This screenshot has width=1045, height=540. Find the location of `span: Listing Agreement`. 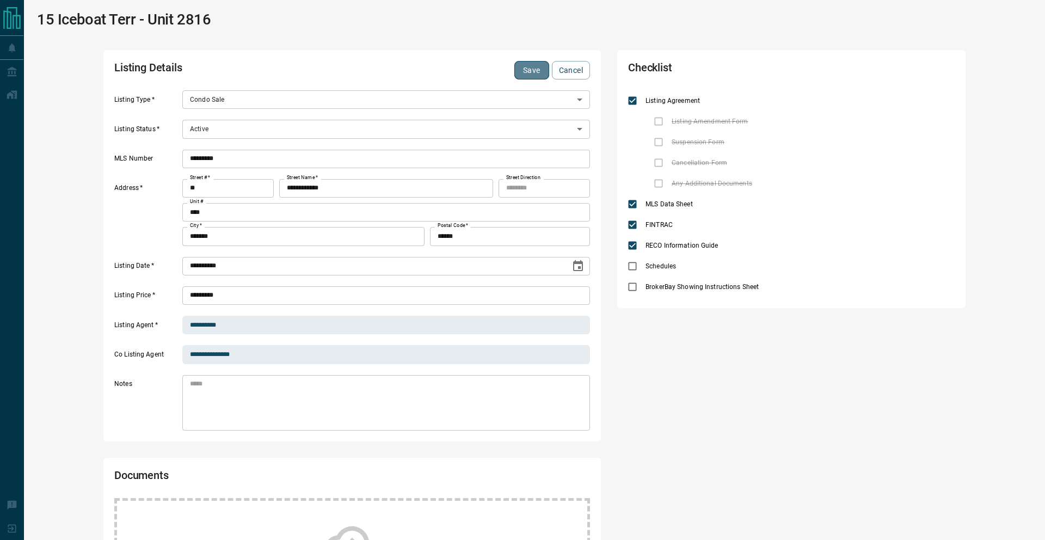

span: Listing Agreement is located at coordinates (672, 101).